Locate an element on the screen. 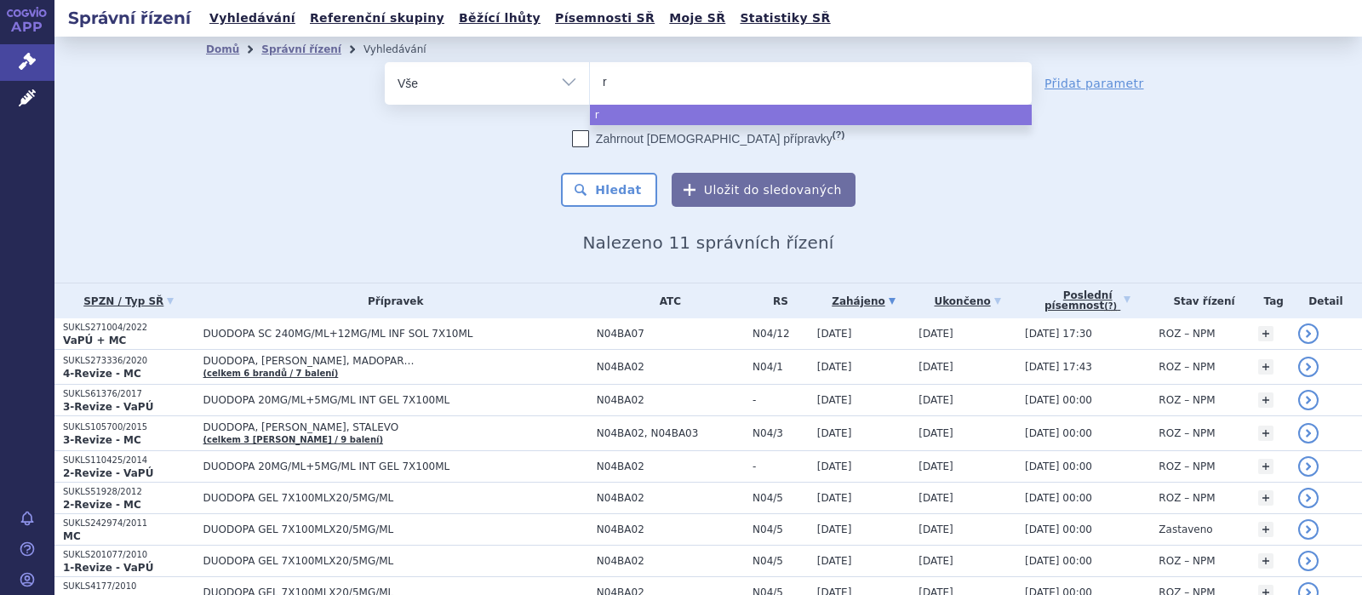  p: SUKLS242974/2011 is located at coordinates (128, 523).